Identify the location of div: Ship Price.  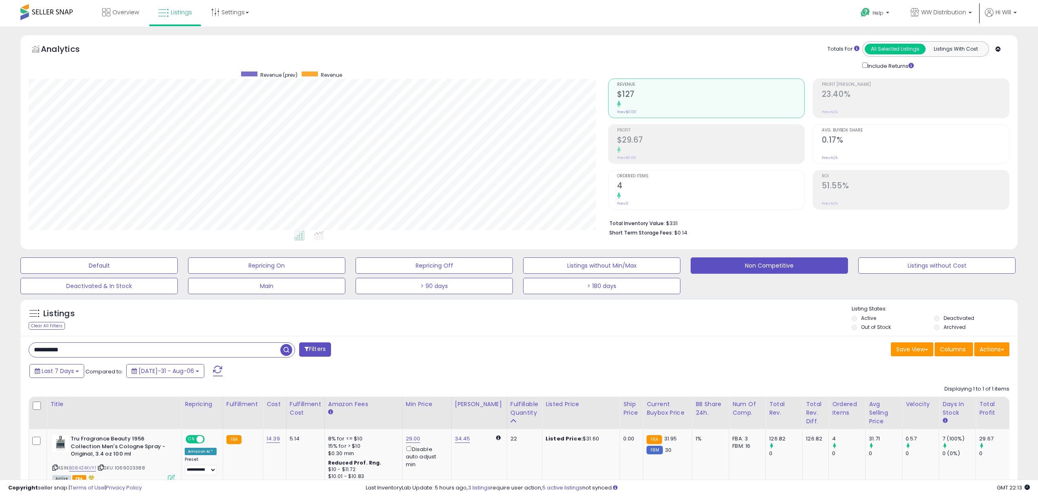
(631, 409).